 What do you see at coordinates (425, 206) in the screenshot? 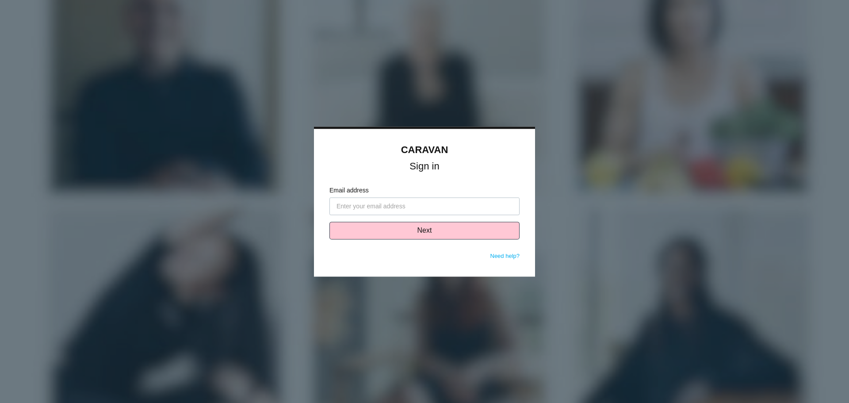
I see `input: Enter your email address` at bounding box center [425, 206].